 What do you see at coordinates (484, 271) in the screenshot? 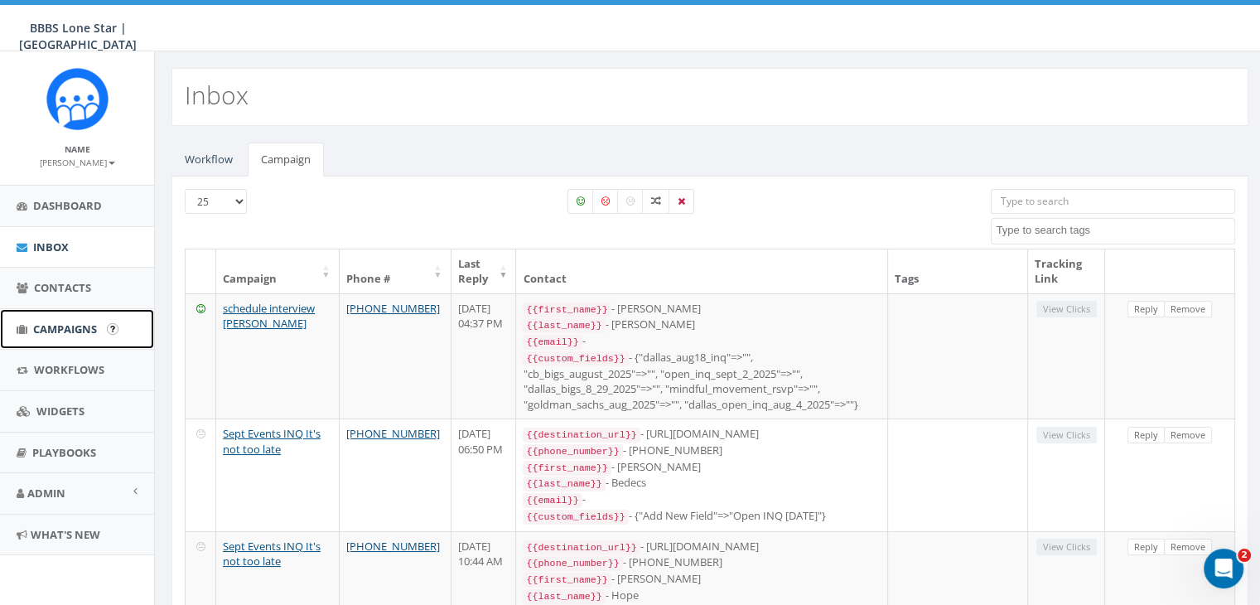
I see `th: Last Reply: activate to sort column ascending` at bounding box center [484, 271].